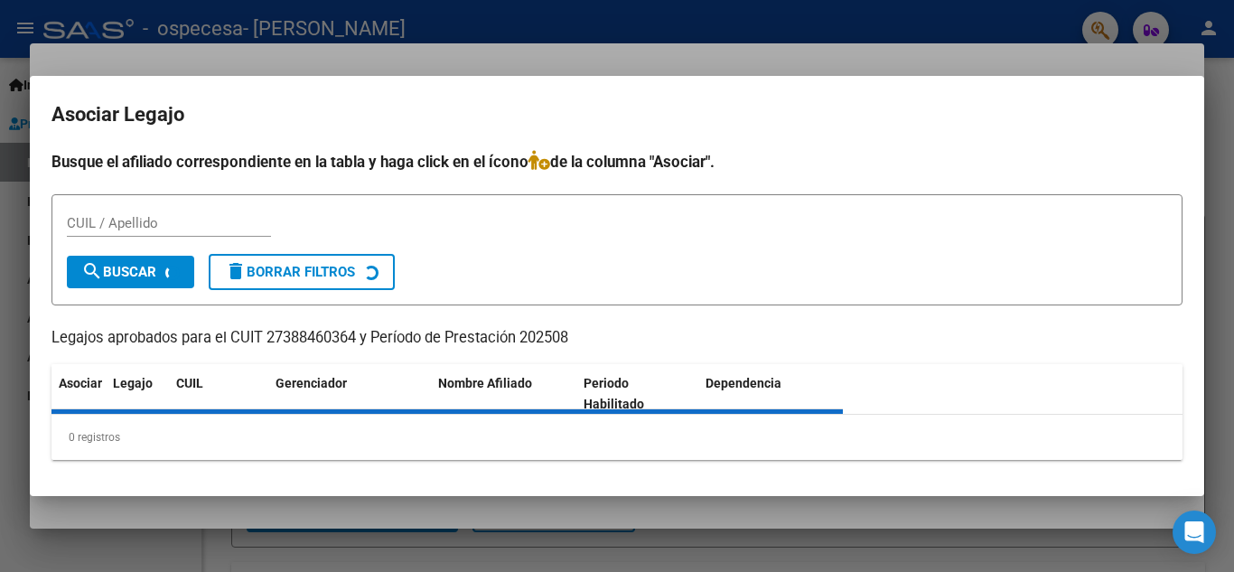 Image resolution: width=1234 pixels, height=572 pixels. I want to click on mat-icon: search, so click(92, 271).